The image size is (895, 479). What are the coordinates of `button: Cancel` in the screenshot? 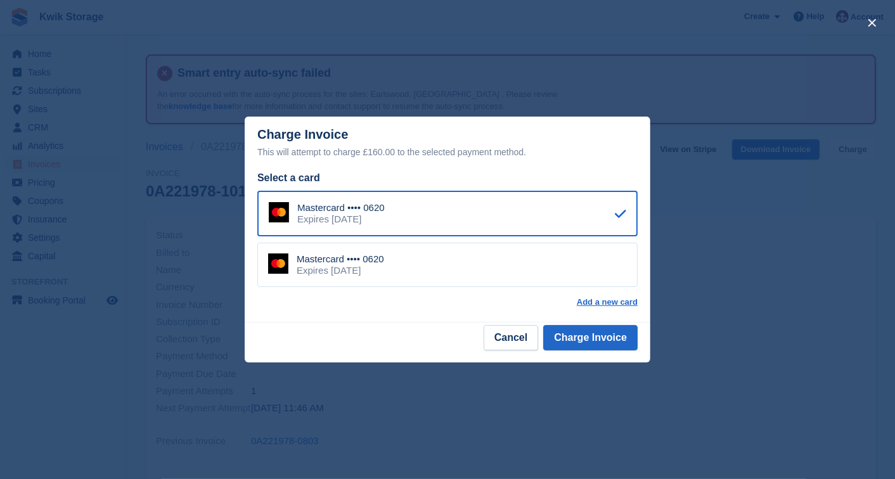 It's located at (511, 338).